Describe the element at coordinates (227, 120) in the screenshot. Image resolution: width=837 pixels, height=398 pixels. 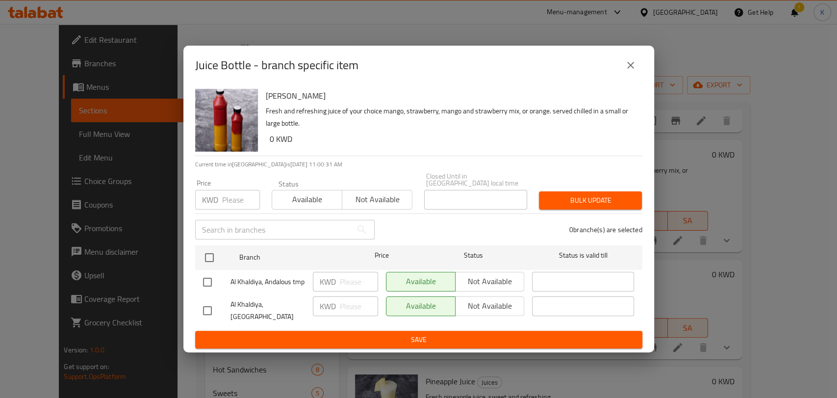
I see `img: Juice Bottle` at that location.